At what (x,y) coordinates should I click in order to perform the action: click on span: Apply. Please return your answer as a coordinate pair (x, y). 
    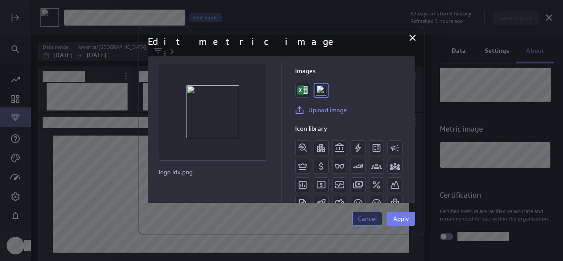
    Looking at the image, I should click on (401, 219).